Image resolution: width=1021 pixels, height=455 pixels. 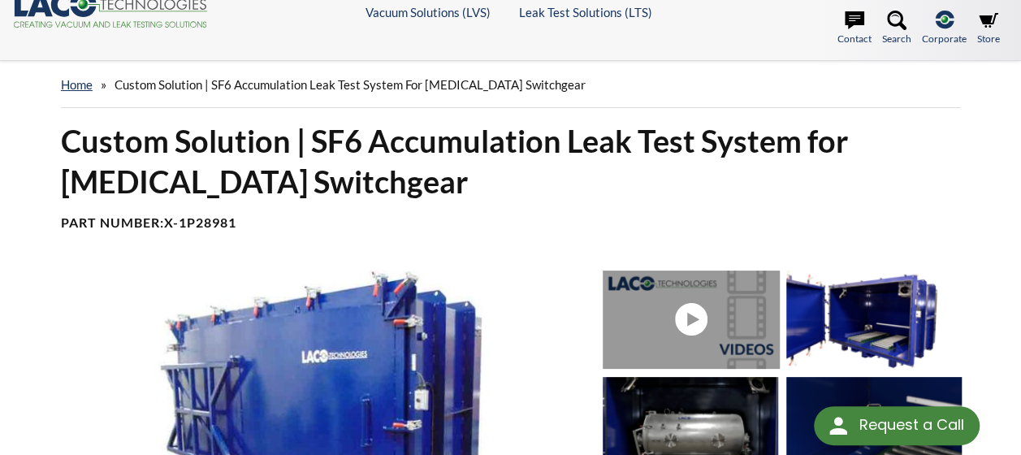 I want to click on a: Store, so click(x=988, y=28).